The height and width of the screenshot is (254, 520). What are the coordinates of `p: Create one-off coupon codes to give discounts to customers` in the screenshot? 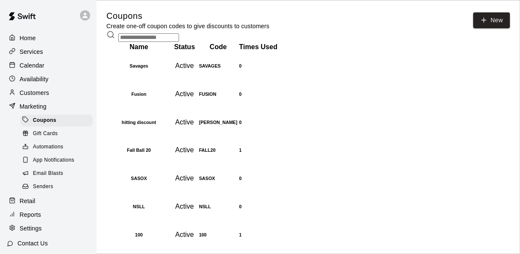 It's located at (187, 26).